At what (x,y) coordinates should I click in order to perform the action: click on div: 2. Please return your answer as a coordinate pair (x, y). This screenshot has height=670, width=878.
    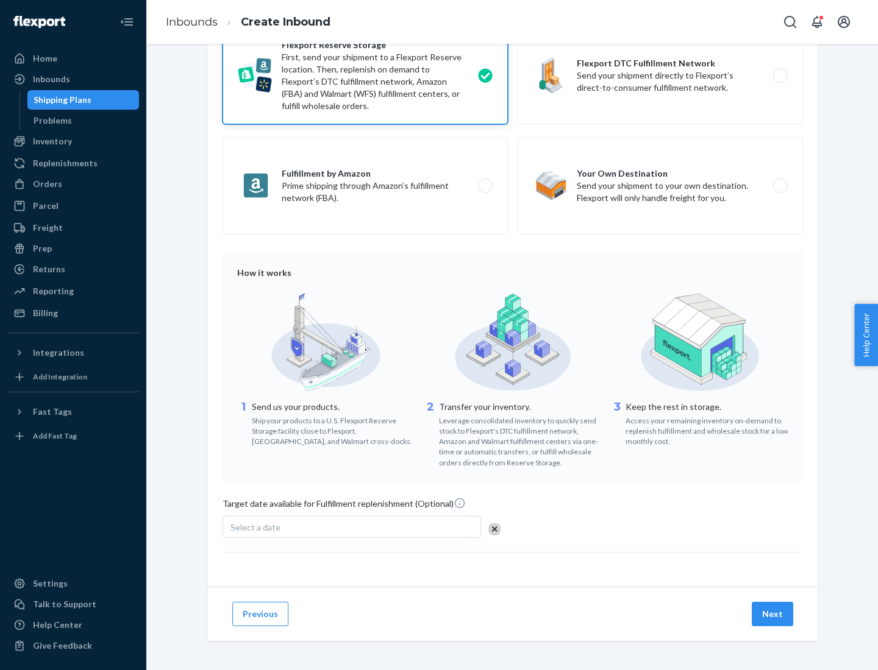
    Looking at the image, I should click on (430, 434).